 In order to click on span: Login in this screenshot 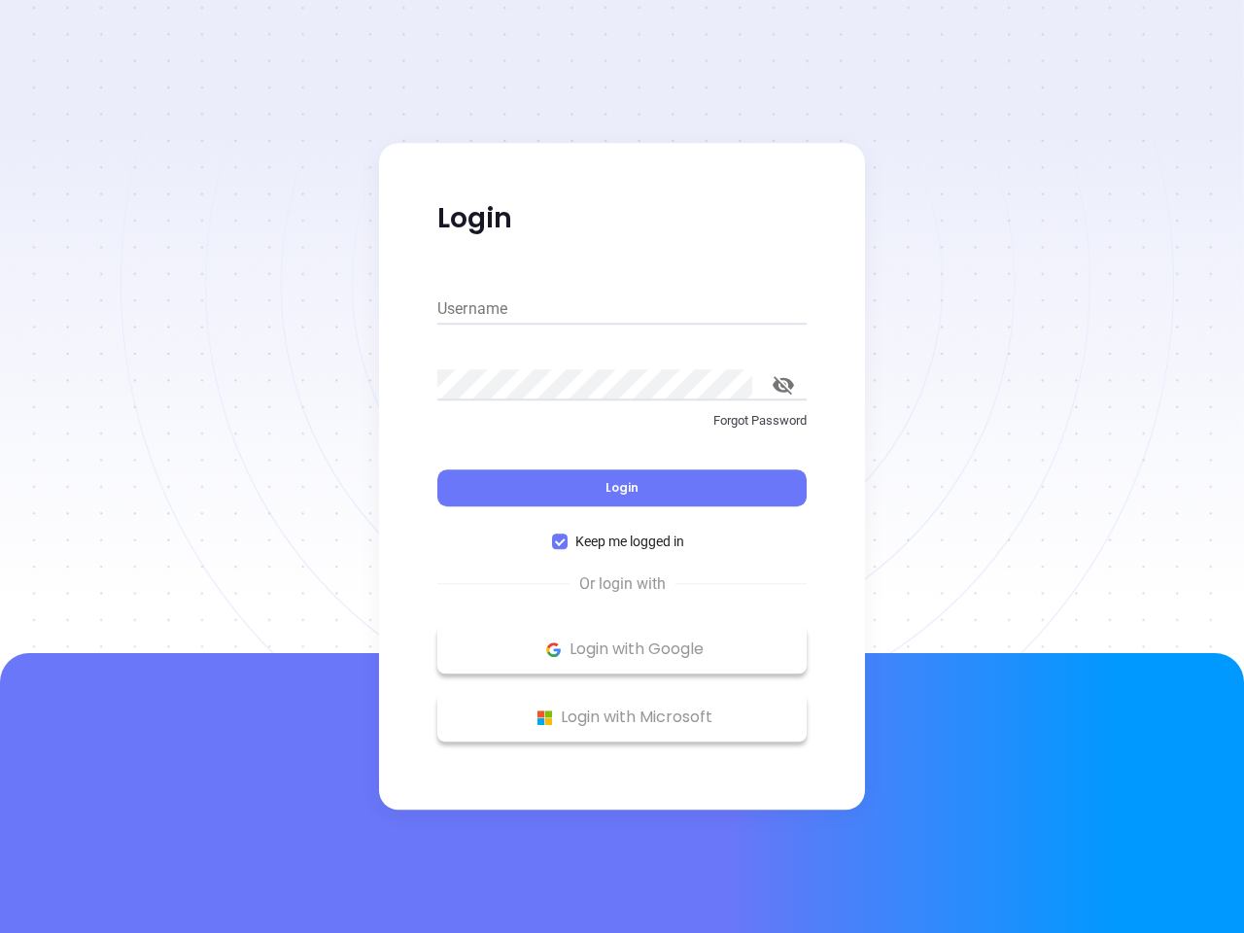, I will do `click(622, 487)`.